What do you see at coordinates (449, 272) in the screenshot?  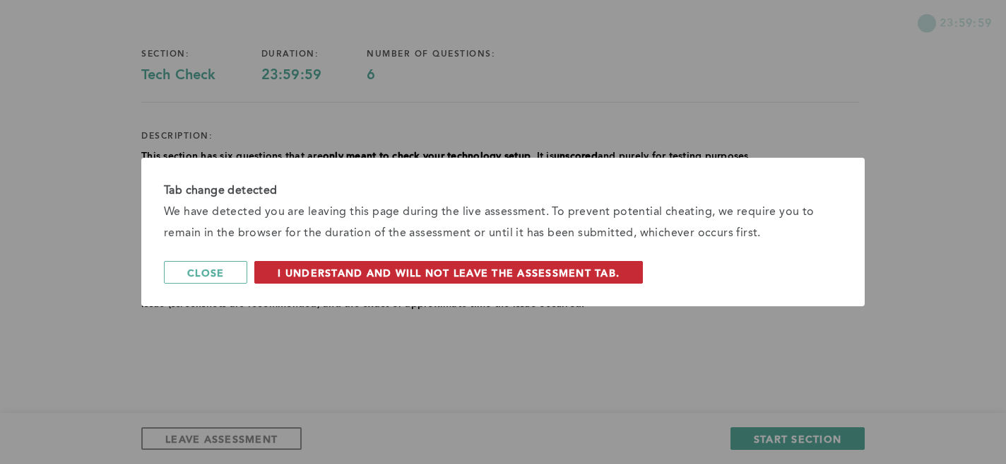 I see `button: I understand and will not leave the assessment tab.` at bounding box center [449, 272].